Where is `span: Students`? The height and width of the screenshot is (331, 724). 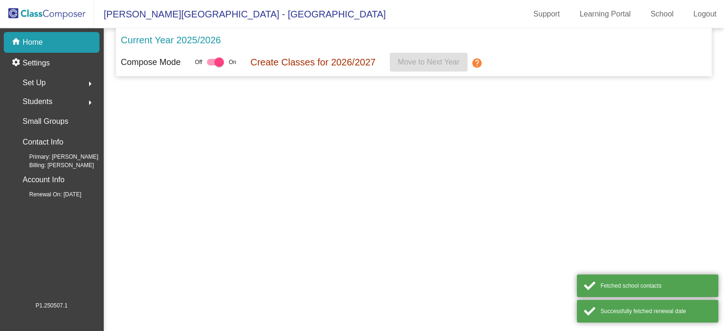
span: Students is located at coordinates (37, 102).